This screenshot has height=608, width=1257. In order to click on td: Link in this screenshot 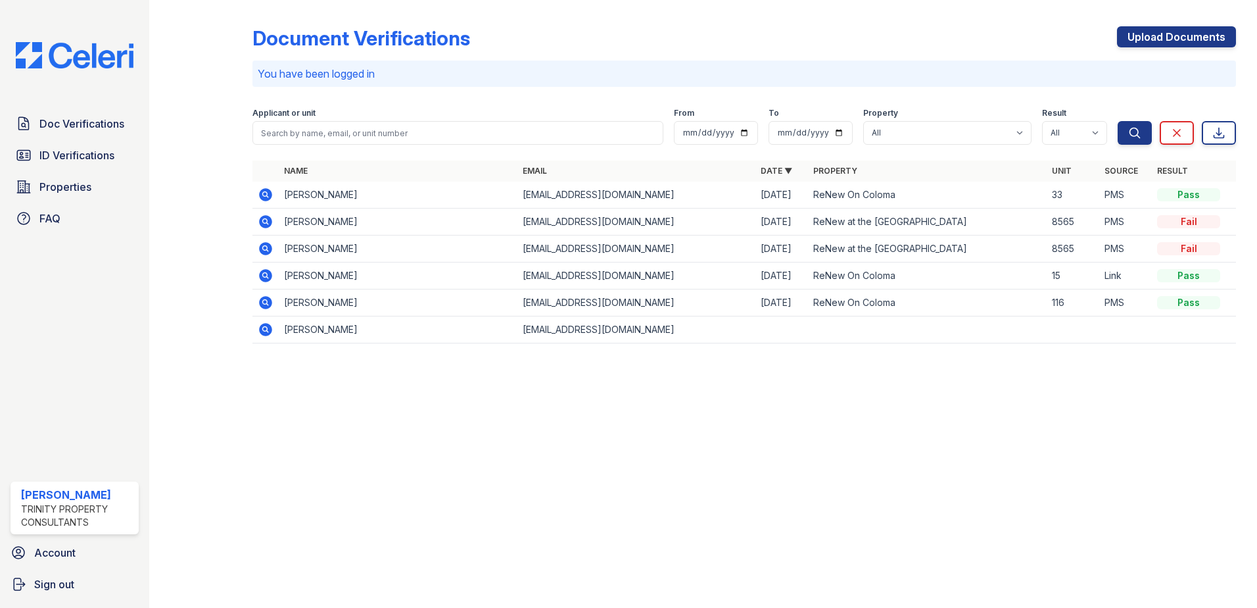, I will do `click(1126, 275)`.